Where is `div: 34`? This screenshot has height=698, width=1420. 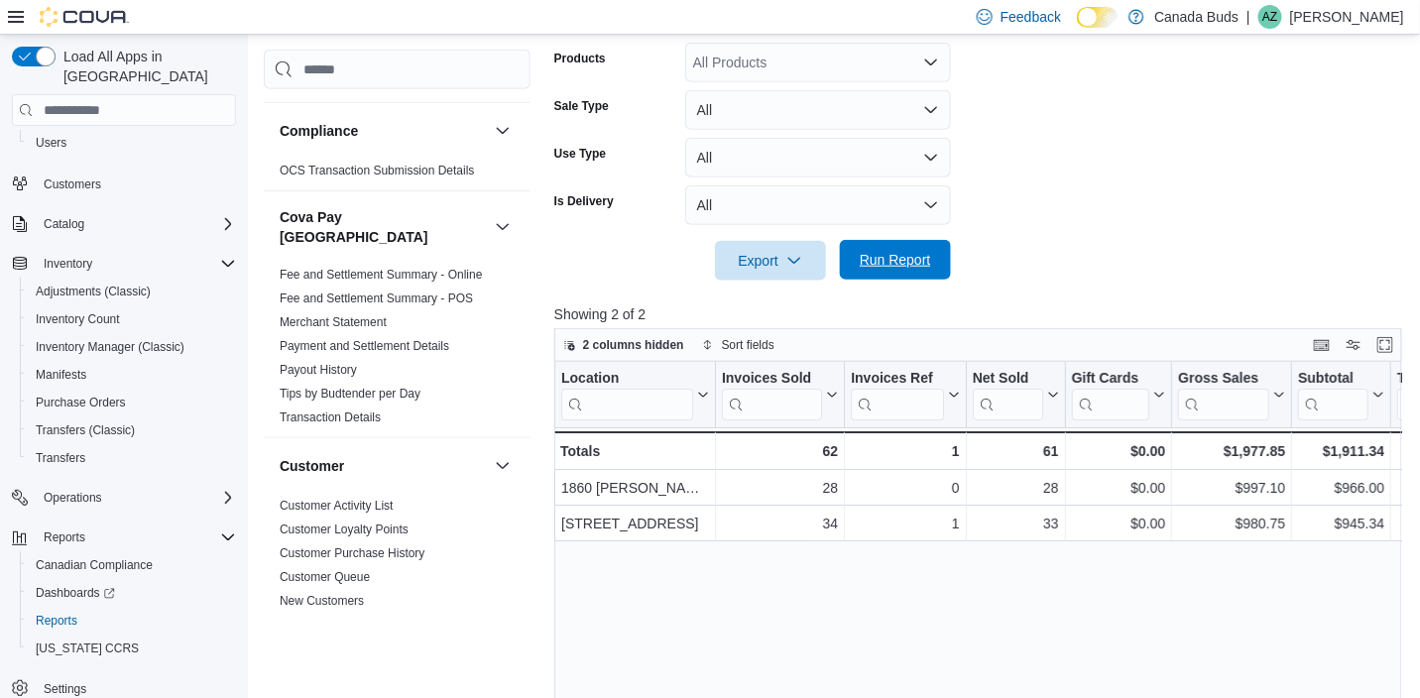
div: 34 is located at coordinates (780, 524).